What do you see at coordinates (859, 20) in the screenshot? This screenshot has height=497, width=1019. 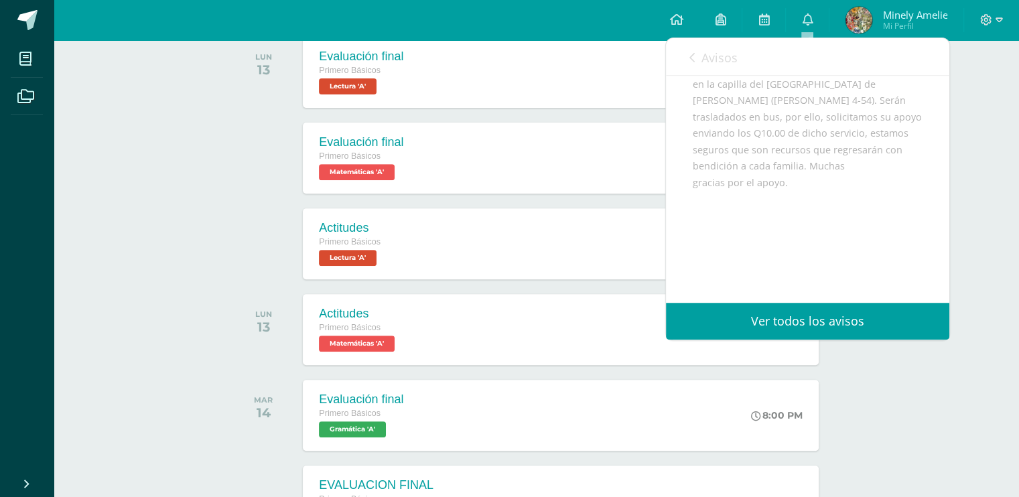 I see `img: 5ea3443ee19196ef17dfaa9bfb6184fd.png` at bounding box center [859, 20].